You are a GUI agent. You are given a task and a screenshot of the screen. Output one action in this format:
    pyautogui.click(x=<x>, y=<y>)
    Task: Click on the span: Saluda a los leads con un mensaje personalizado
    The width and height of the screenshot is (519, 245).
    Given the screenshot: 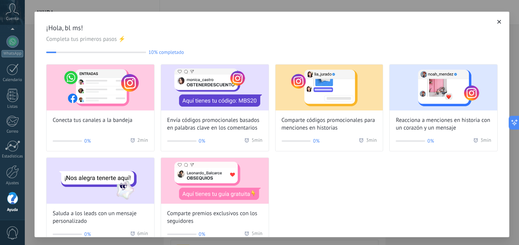 What is the action you would take?
    pyautogui.click(x=100, y=217)
    